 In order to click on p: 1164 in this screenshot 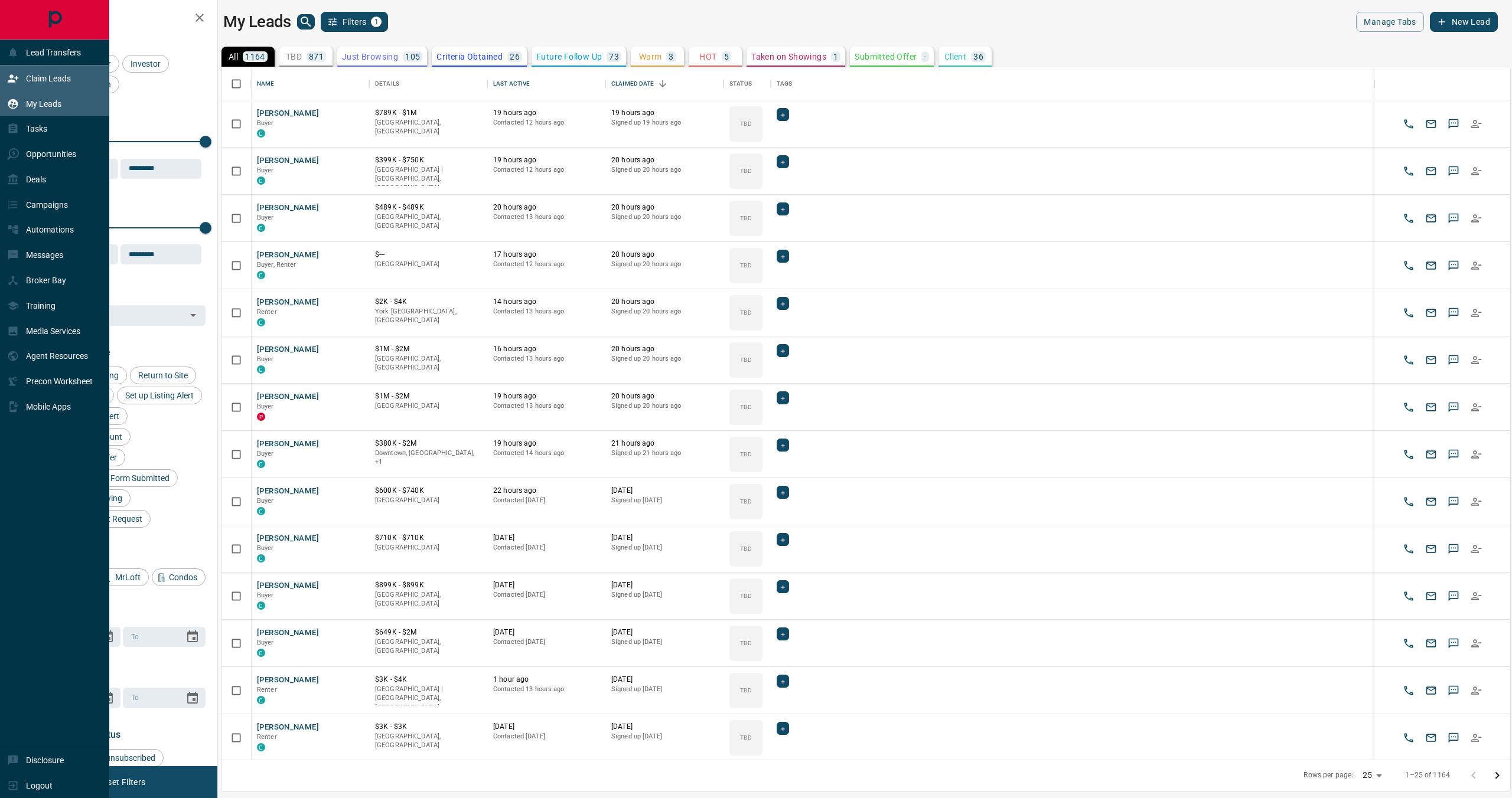, I will do `click(255, 57)`.